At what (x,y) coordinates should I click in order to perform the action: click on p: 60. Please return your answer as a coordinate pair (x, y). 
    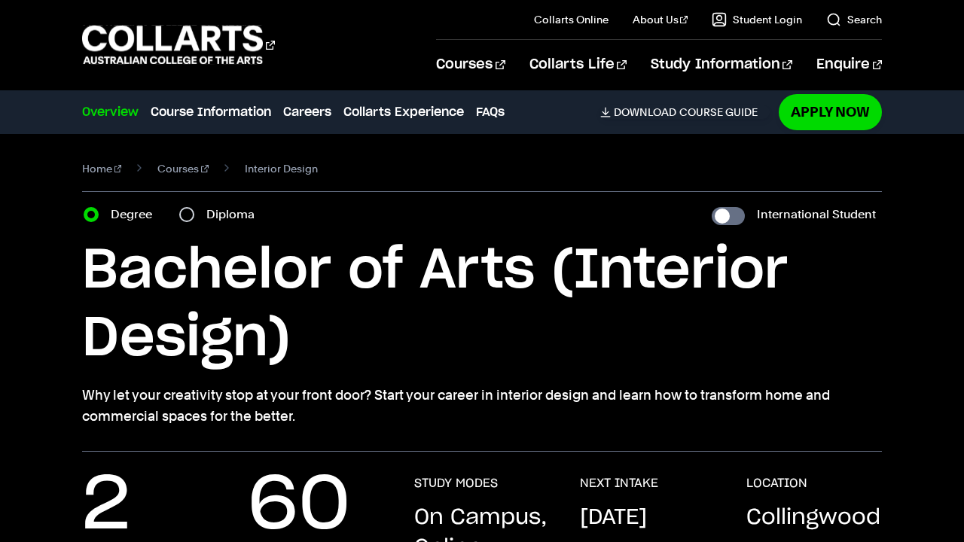
    Looking at the image, I should click on (299, 506).